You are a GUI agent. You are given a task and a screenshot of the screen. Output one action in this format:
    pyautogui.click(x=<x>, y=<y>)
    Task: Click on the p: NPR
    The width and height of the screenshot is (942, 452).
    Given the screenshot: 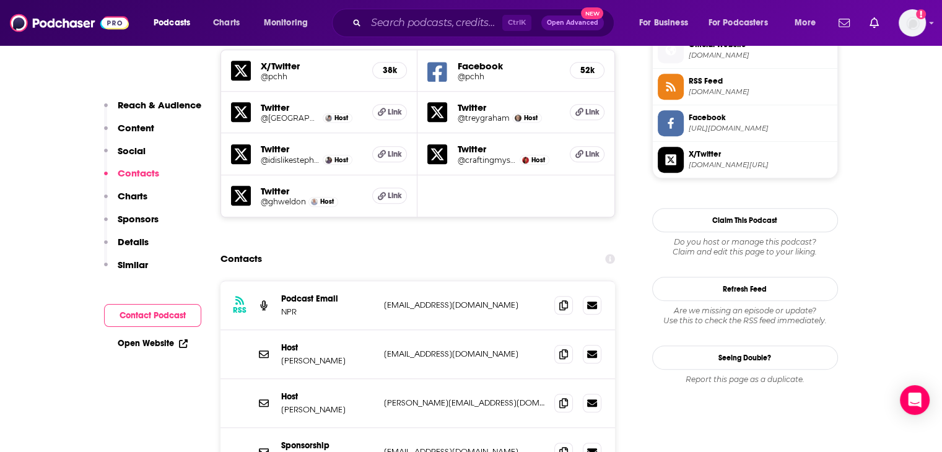 What is the action you would take?
    pyautogui.click(x=328, y=312)
    